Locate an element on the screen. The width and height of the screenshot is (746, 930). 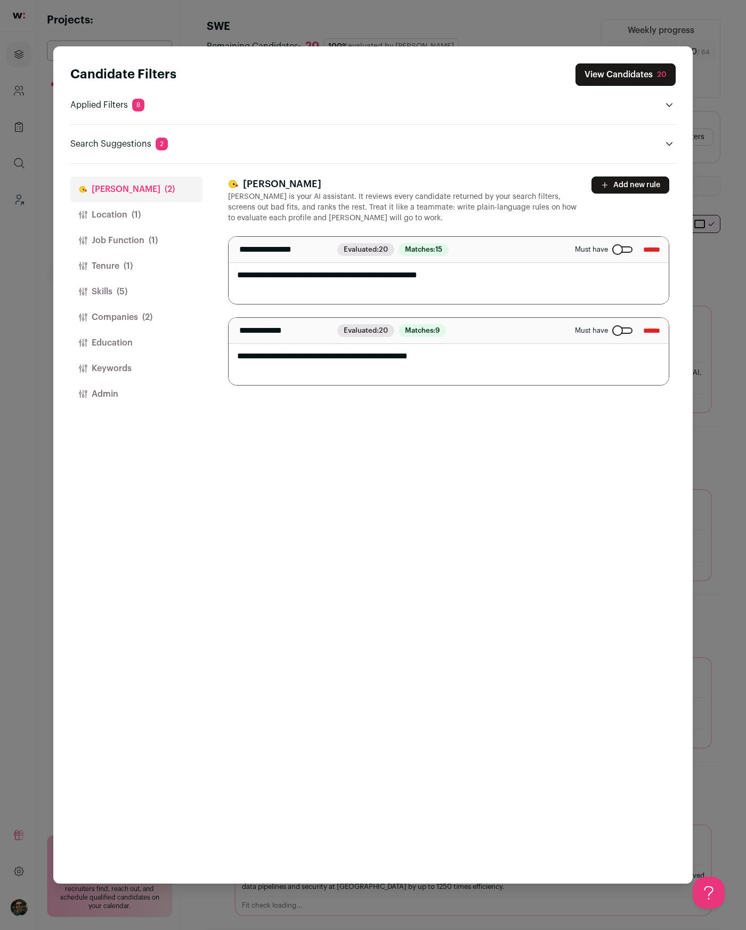
button: Open applied filters is located at coordinates (670, 105).